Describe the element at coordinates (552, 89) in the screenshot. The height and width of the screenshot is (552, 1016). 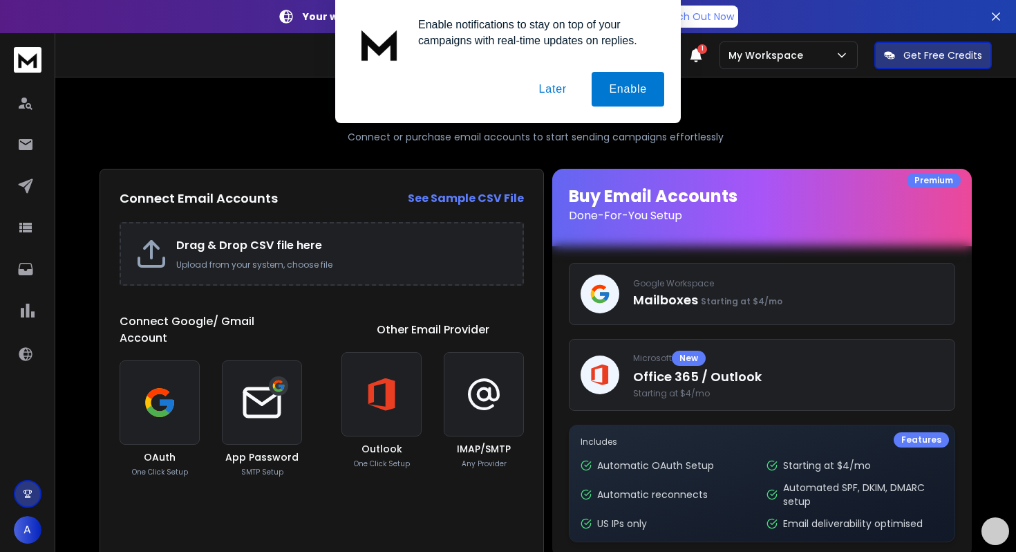
I see `button: Later` at that location.